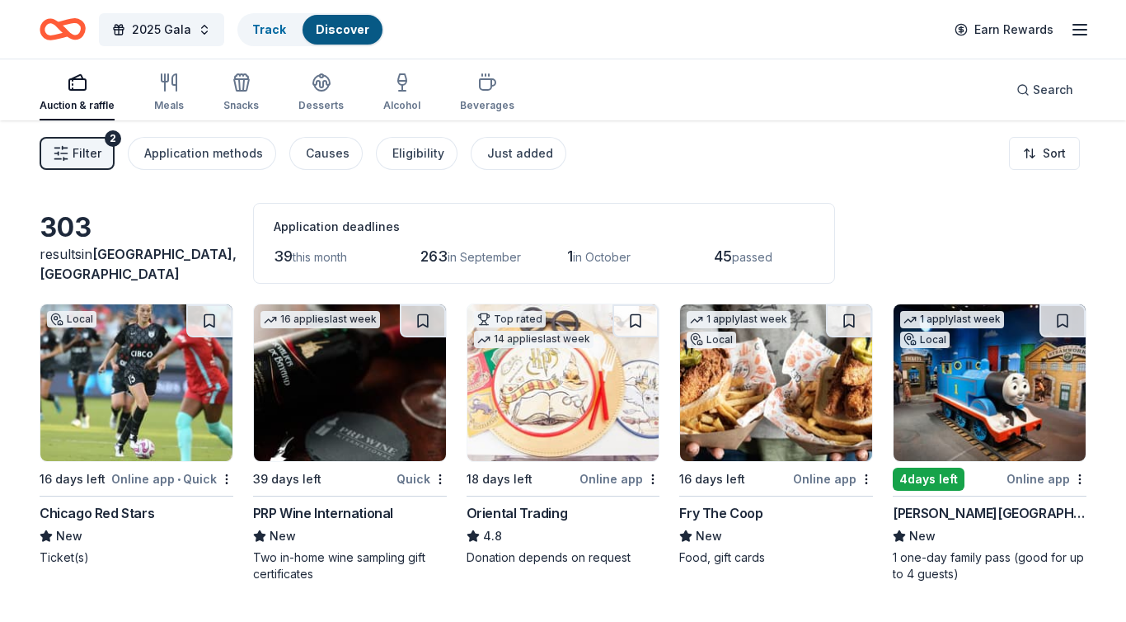 The height and width of the screenshot is (622, 1126). Describe the element at coordinates (136, 435) in the screenshot. I see `a: Image for Chicago Red StarsLocal16 days leftOnline app•QuickChicago Red StarsNewTicket(s)` at that location.